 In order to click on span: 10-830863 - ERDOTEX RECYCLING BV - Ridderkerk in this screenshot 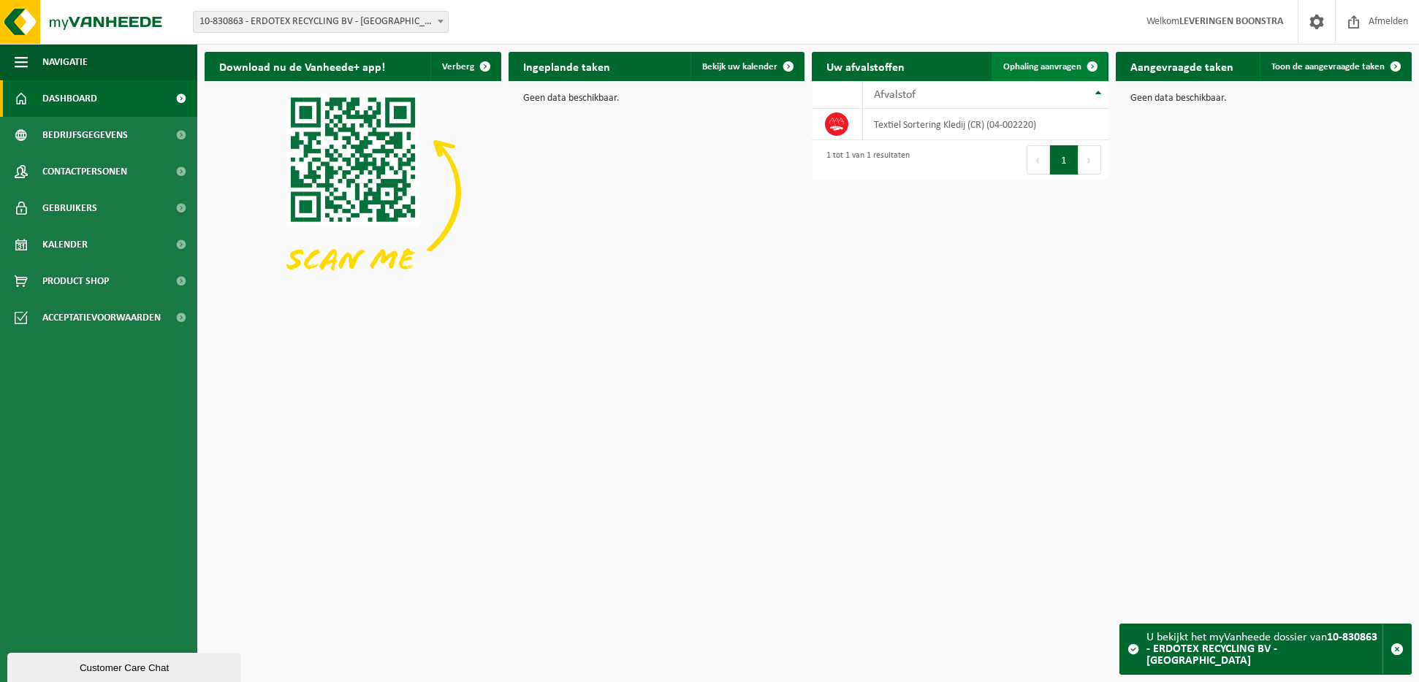, I will do `click(321, 22)`.